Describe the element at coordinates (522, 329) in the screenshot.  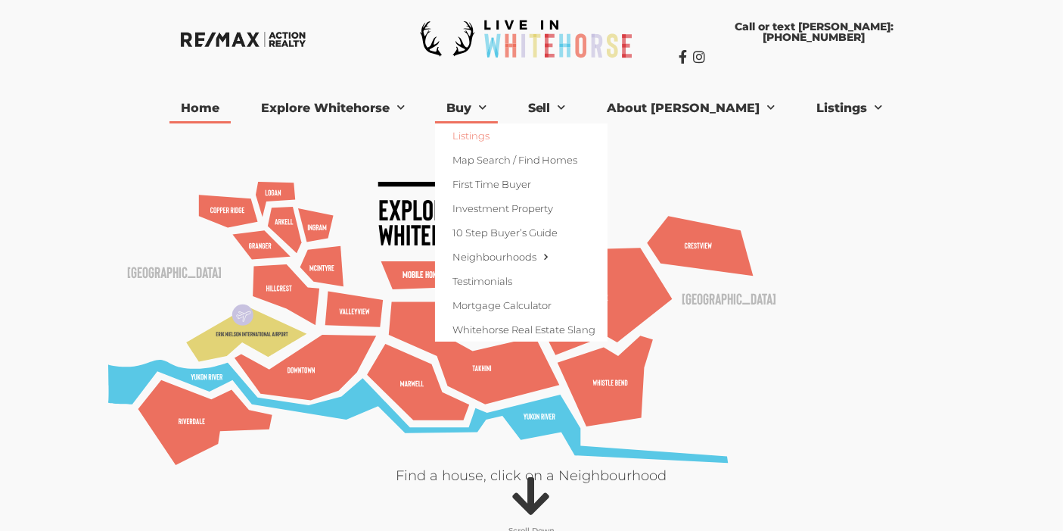
I see `a: Whitehorse Real Estate Slang` at that location.